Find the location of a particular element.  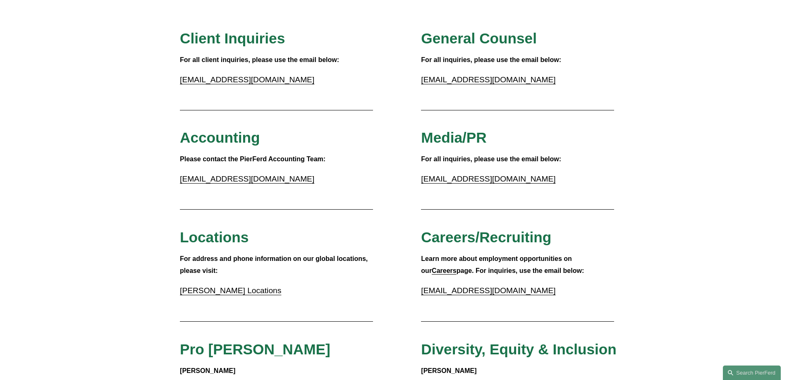

strong: Learn more about employment opportunities on our is located at coordinates (497, 265).